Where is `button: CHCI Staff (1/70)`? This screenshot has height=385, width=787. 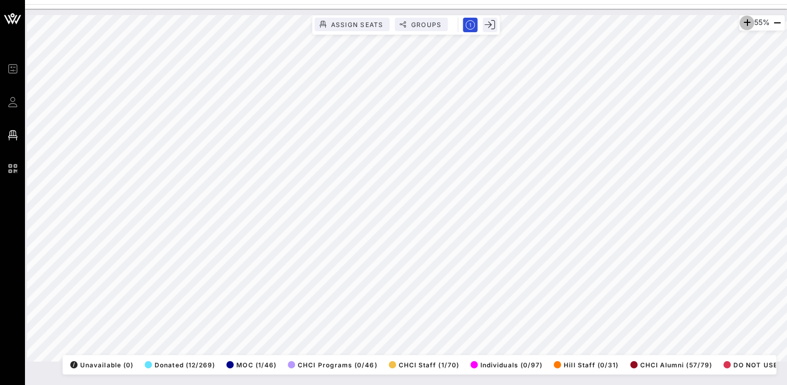 button: CHCI Staff (1/70) is located at coordinates (422, 365).